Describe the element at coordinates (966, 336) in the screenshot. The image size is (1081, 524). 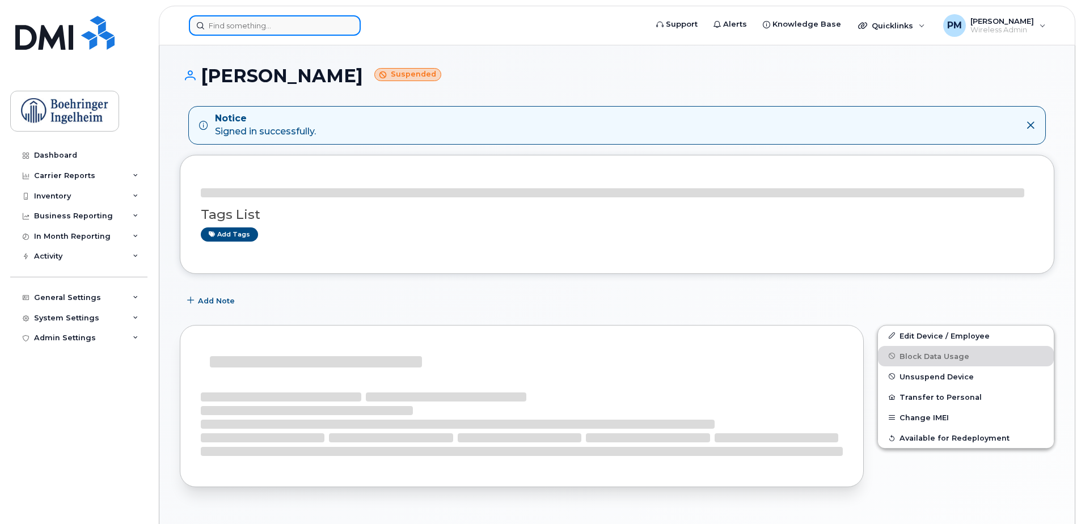
I see `a: Edit Device / Employee` at that location.